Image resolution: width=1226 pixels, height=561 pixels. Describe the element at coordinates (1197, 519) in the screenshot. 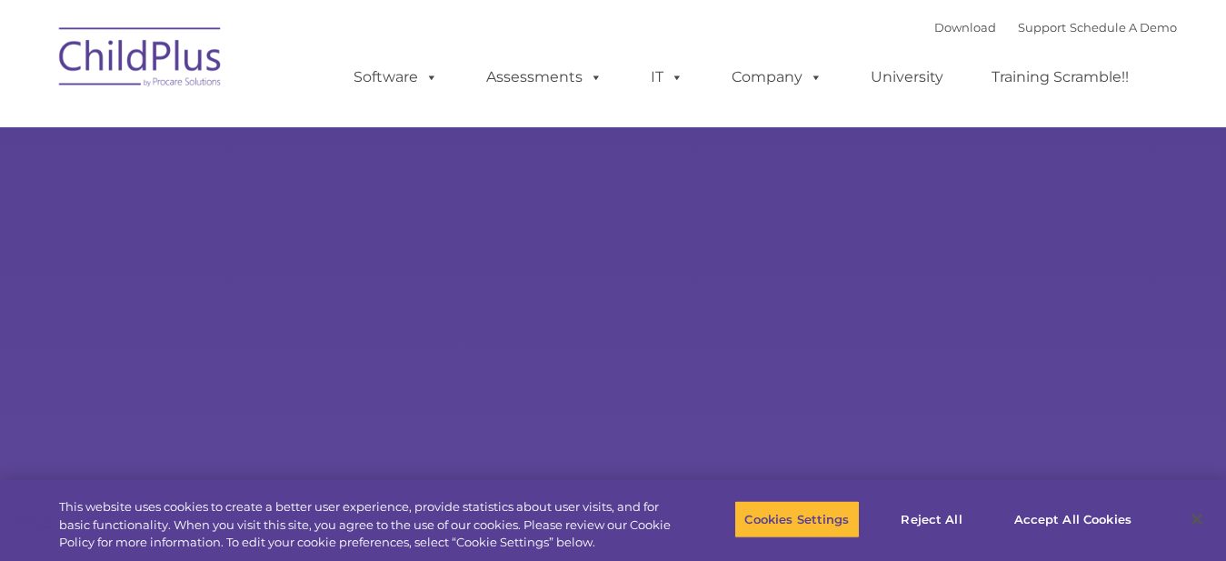

I see `button: Close` at that location.